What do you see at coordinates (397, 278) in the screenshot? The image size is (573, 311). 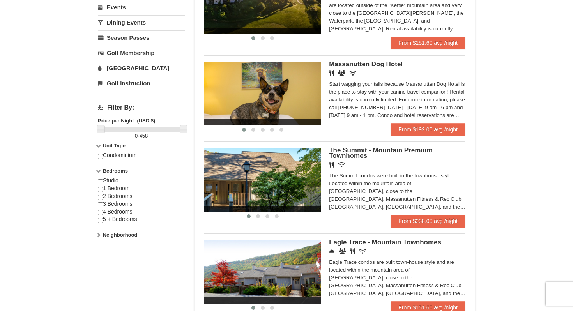 I see `div: Eagle Trace condos are built town-house style and are located within the mountain area of [GEOGRA...` at bounding box center [397, 278].